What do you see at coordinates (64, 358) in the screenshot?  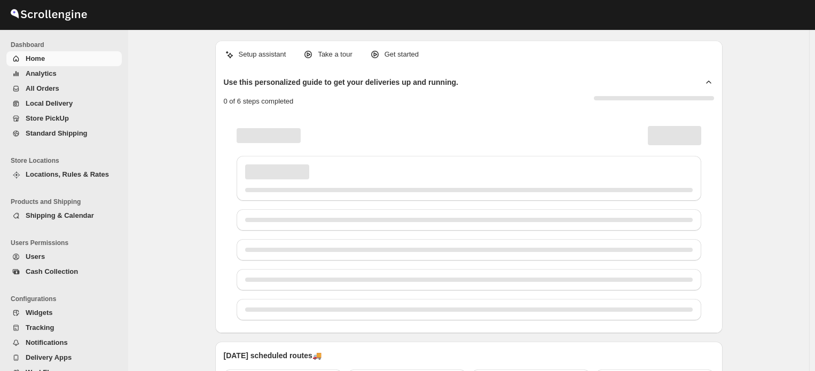 I see `button: Delivery Apps` at bounding box center [64, 358].